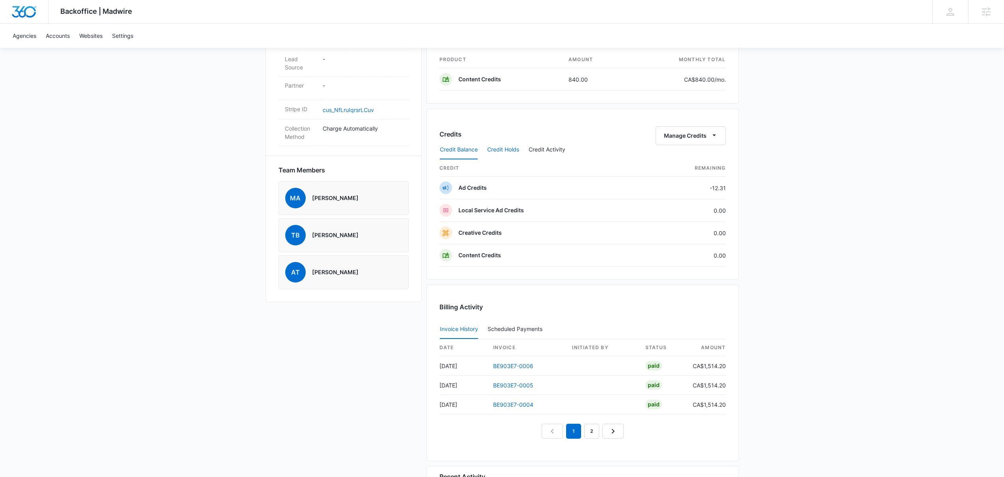 Image resolution: width=1004 pixels, height=477 pixels. Describe the element at coordinates (301, 63) in the screenshot. I see `dt: Lead Source` at that location.